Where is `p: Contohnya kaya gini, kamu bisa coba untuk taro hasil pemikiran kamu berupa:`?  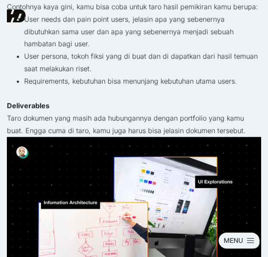
p: Contohnya kaya gini, kamu bisa coba untuk taro hasil pemikiran kamu berupa: is located at coordinates (134, 7).